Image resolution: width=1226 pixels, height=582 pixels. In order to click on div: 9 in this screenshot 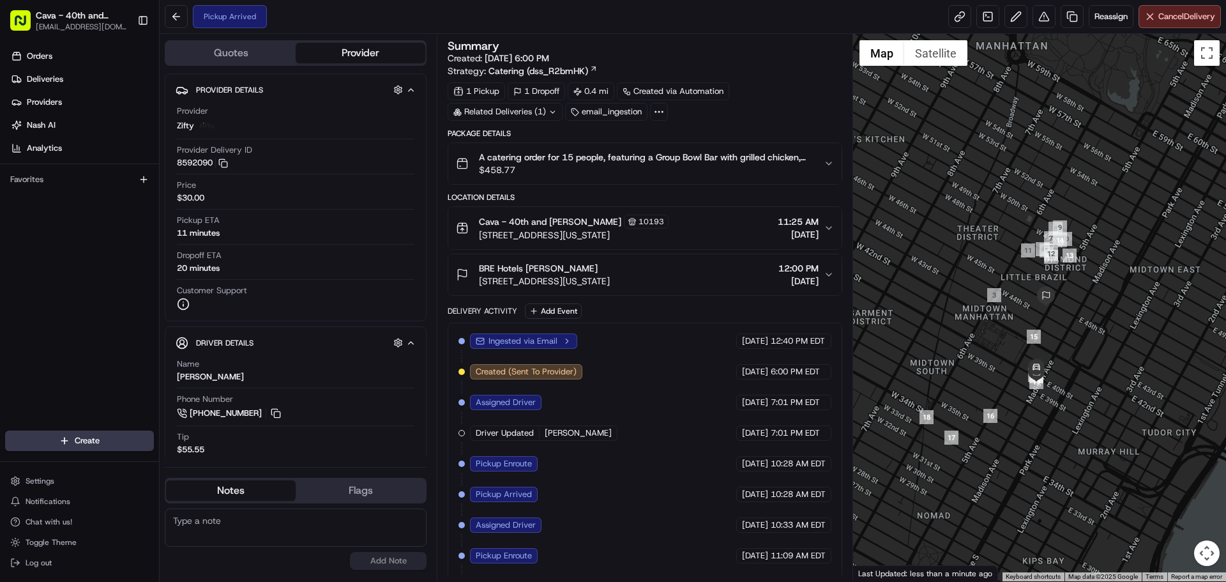, I will do `click(1060, 227)`.